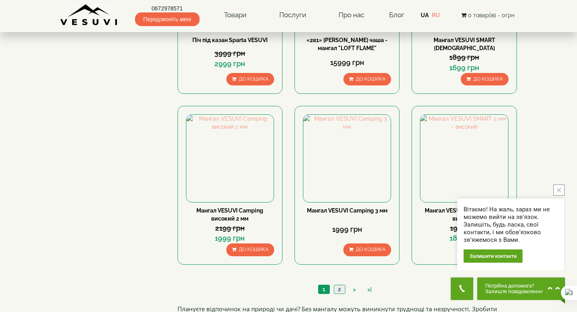  Describe the element at coordinates (491, 15) in the screenshot. I see `span: 0 товар(ів) - 0грн` at that location.